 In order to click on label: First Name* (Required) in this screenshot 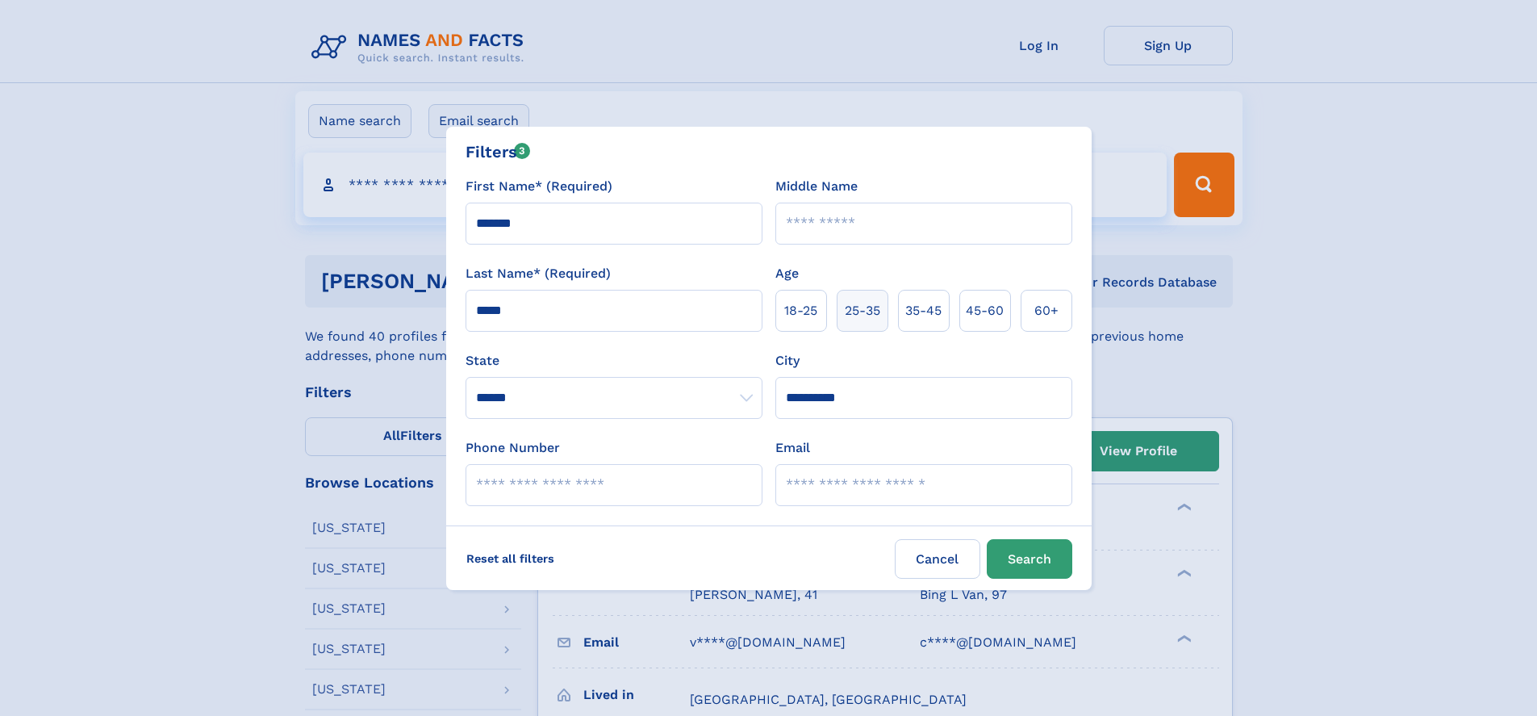, I will do `click(539, 186)`.